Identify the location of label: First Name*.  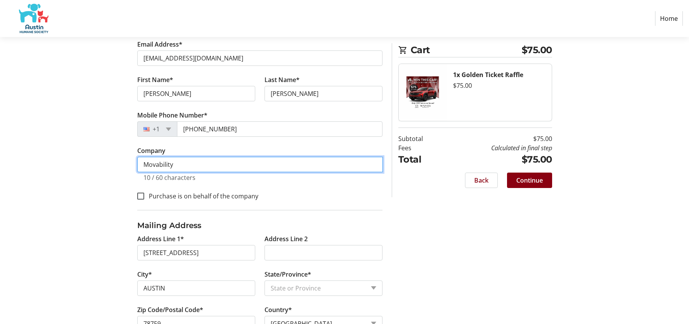
(155, 80).